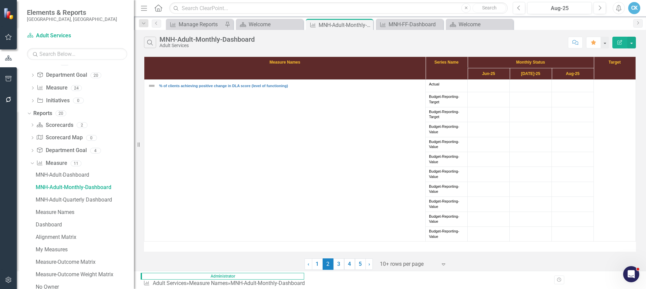 This screenshot has width=646, height=289. I want to click on a: Dashboard, so click(84, 225).